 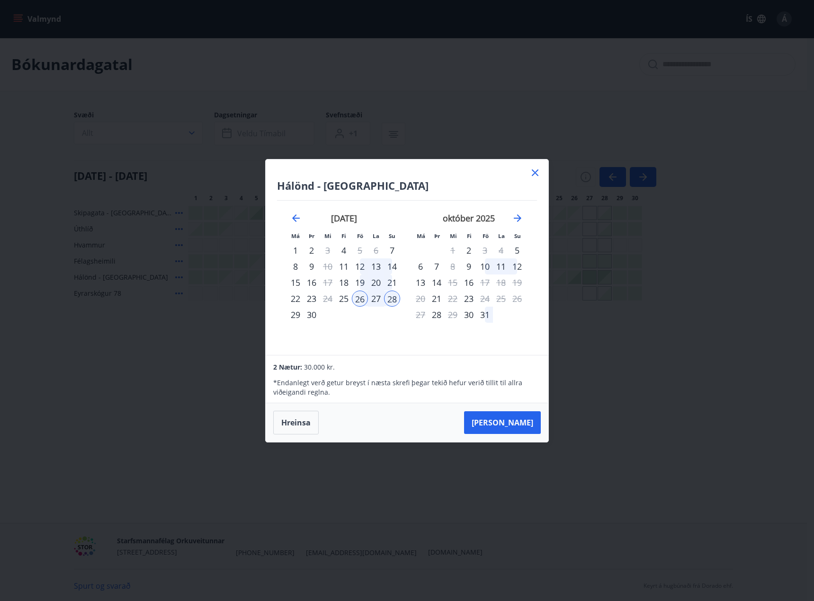 I want to click on div: 15, so click(x=295, y=283).